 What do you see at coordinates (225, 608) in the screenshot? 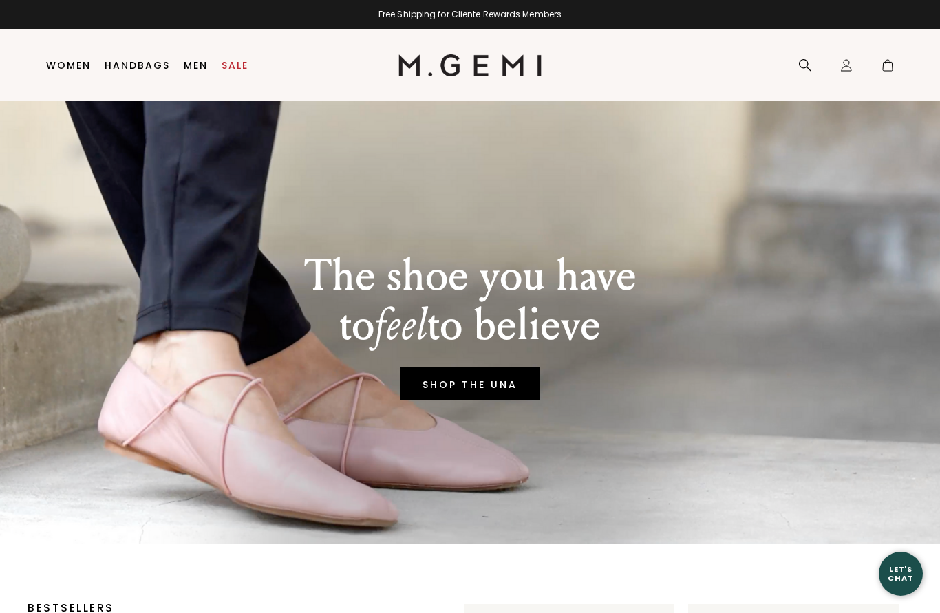
I see `p: BESTSELLERS` at bounding box center [225, 608].